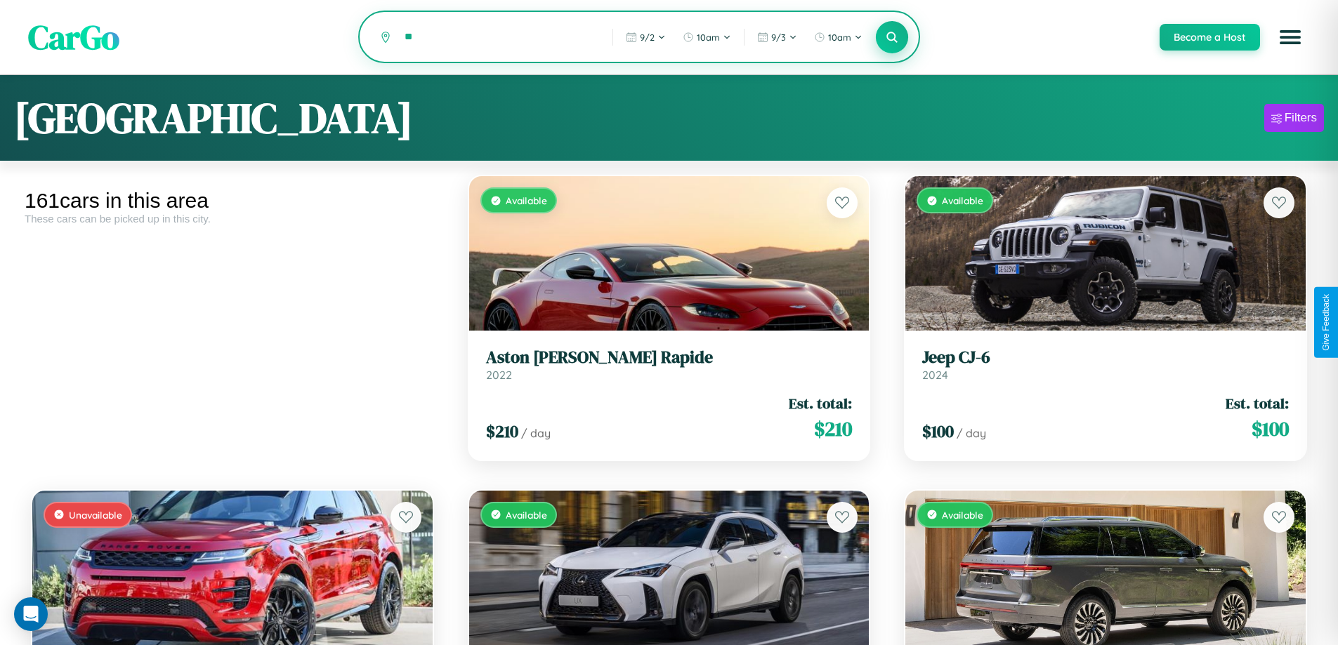 The width and height of the screenshot is (1338, 645). Describe the element at coordinates (647, 37) in the screenshot. I see `span: 9 / 2` at that location.